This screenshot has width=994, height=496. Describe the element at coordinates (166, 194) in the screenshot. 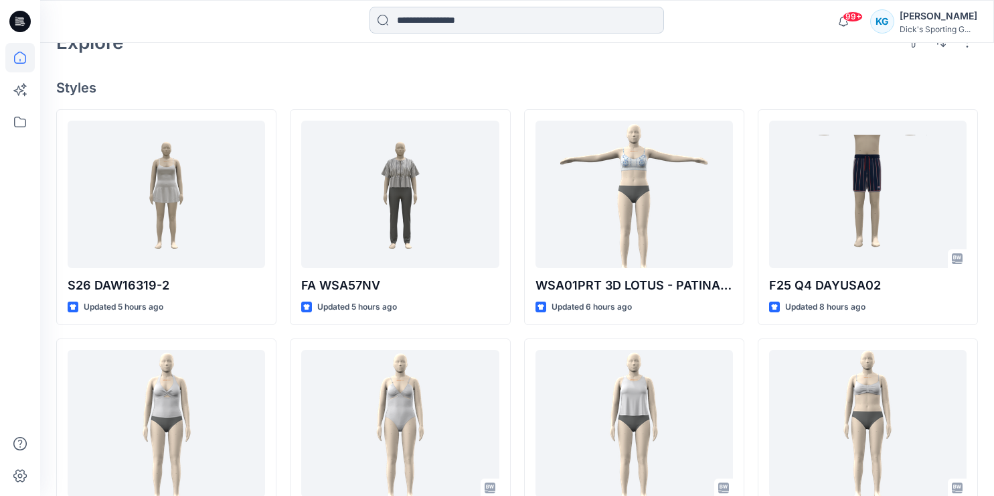

I see `a: S26 DAW16319-2` at that location.